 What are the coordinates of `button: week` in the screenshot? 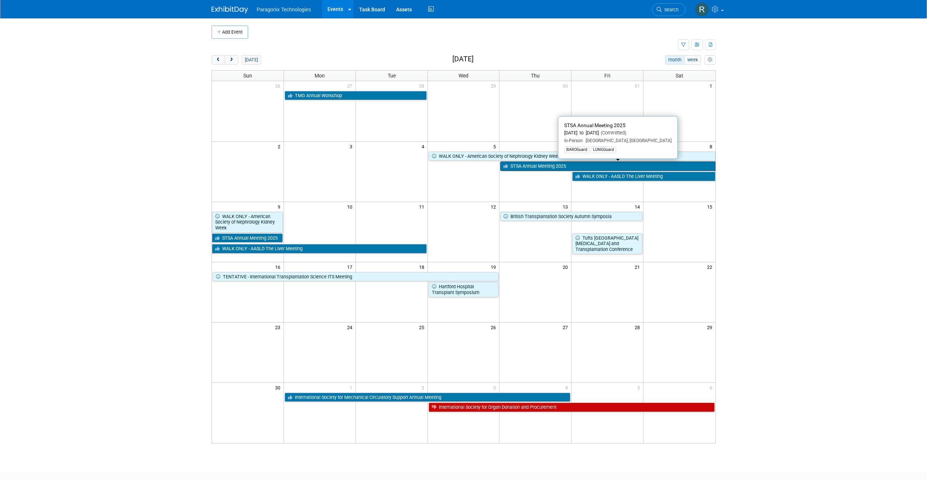 It's located at (692, 60).